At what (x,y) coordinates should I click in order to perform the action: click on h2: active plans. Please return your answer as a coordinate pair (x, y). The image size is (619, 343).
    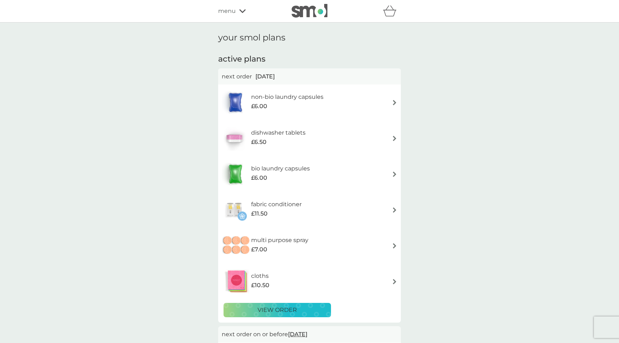
    Looking at the image, I should click on (310, 59).